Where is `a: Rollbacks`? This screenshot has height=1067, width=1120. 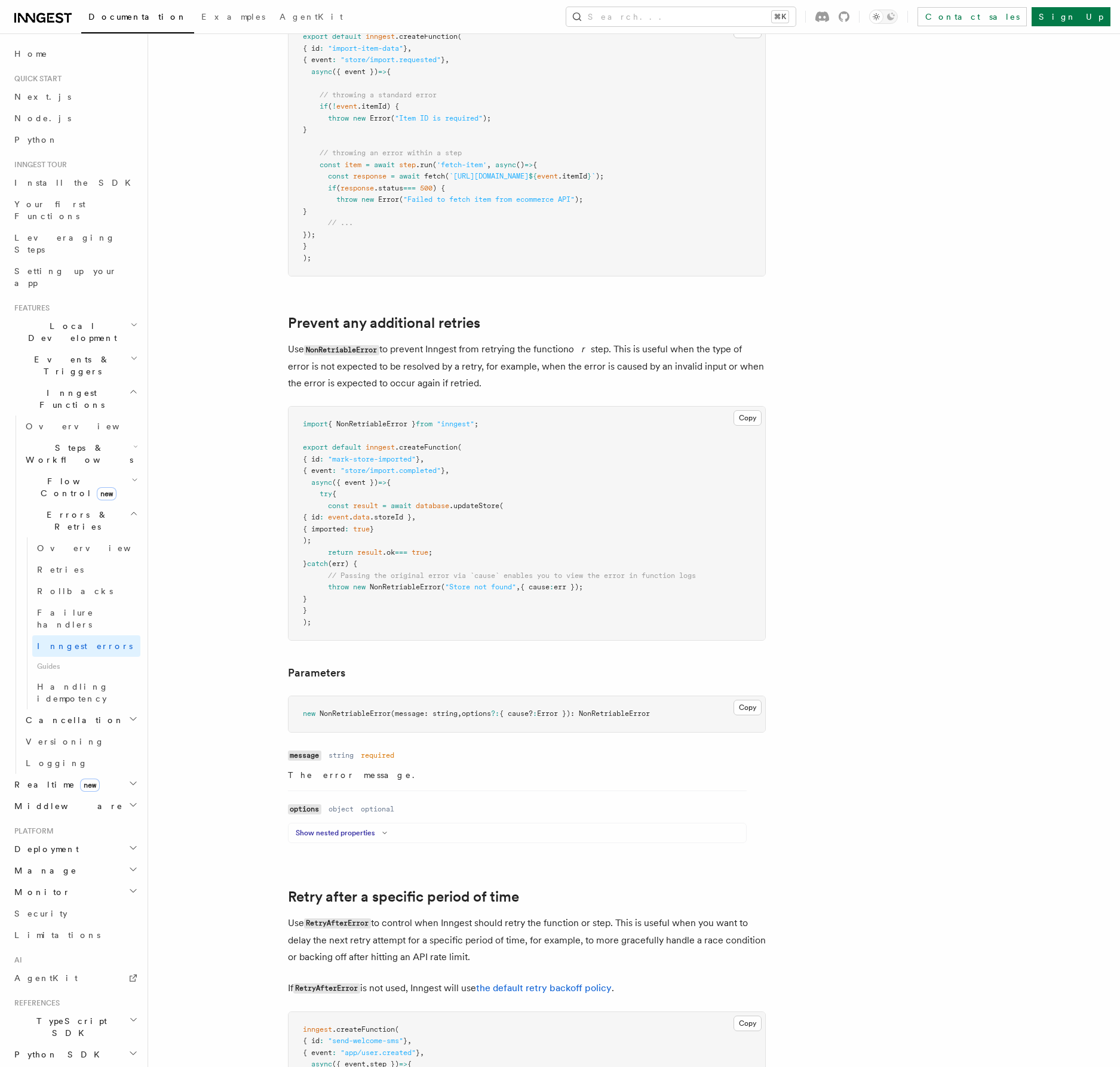 a: Rollbacks is located at coordinates (86, 591).